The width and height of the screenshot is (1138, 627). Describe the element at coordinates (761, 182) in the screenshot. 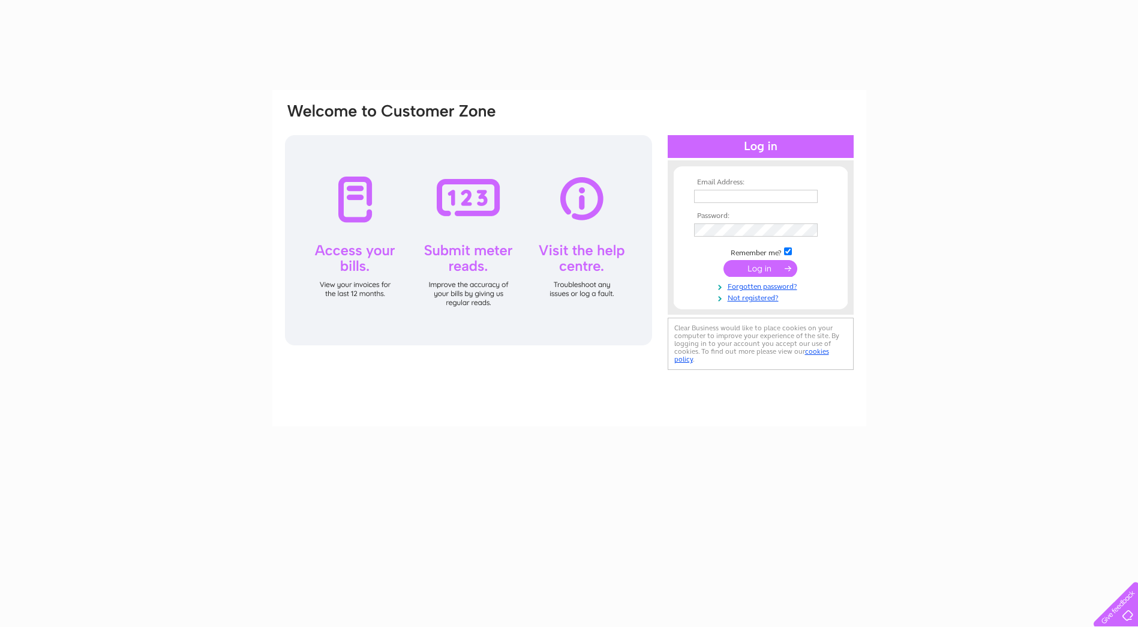

I see `th: Email Address:` at that location.